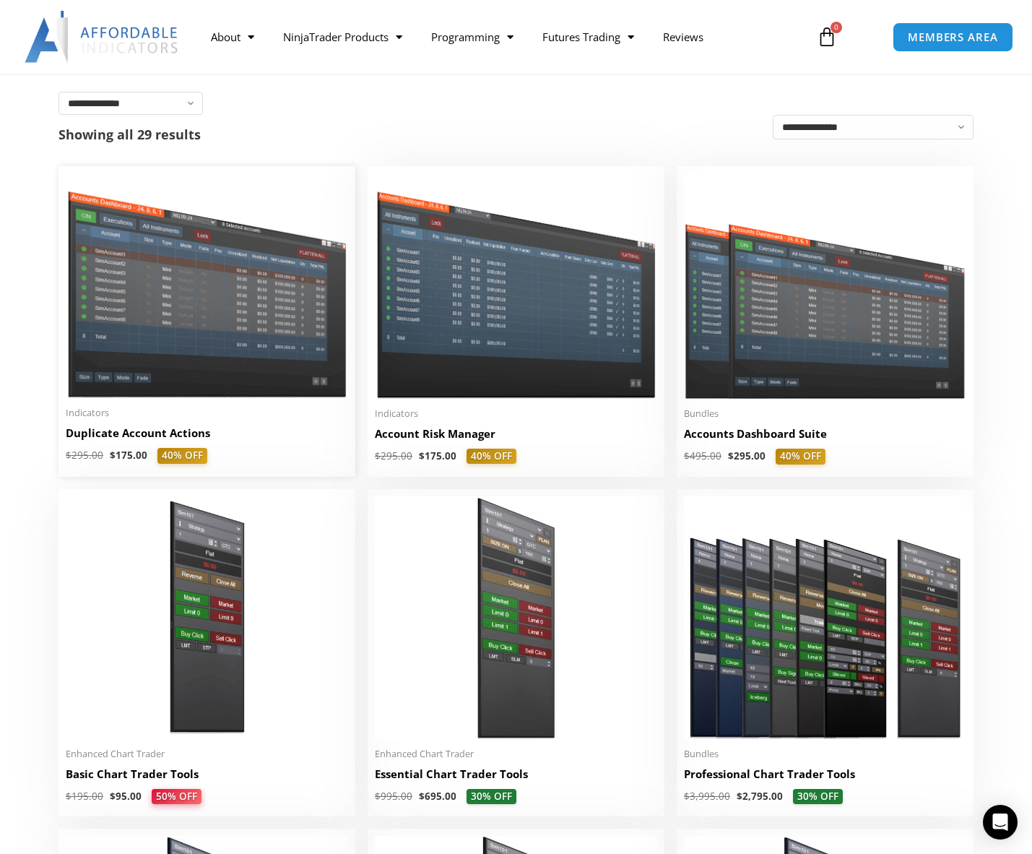  What do you see at coordinates (472, 37) in the screenshot?
I see `a: Programming` at bounding box center [472, 37].